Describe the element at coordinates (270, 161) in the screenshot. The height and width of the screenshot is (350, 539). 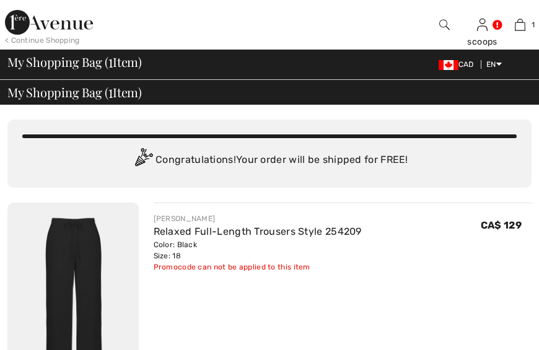
I see `div: Congratulations! Your order will be shipped for FREE!` at that location.